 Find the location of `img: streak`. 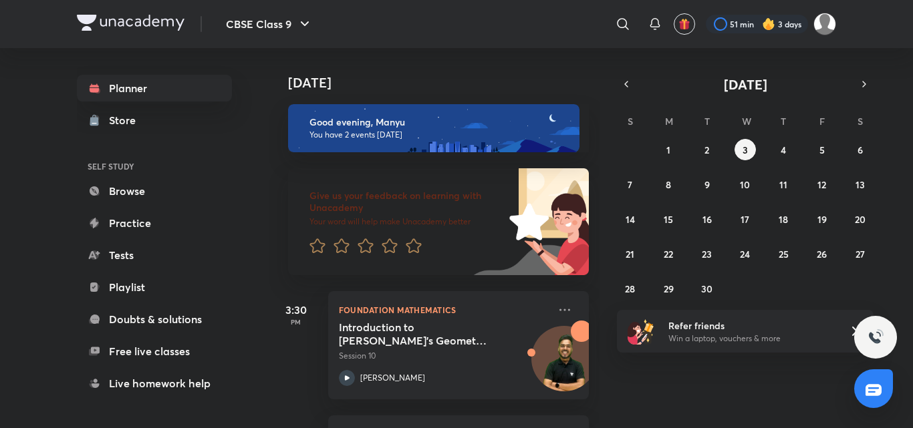

img: streak is located at coordinates (768, 24).